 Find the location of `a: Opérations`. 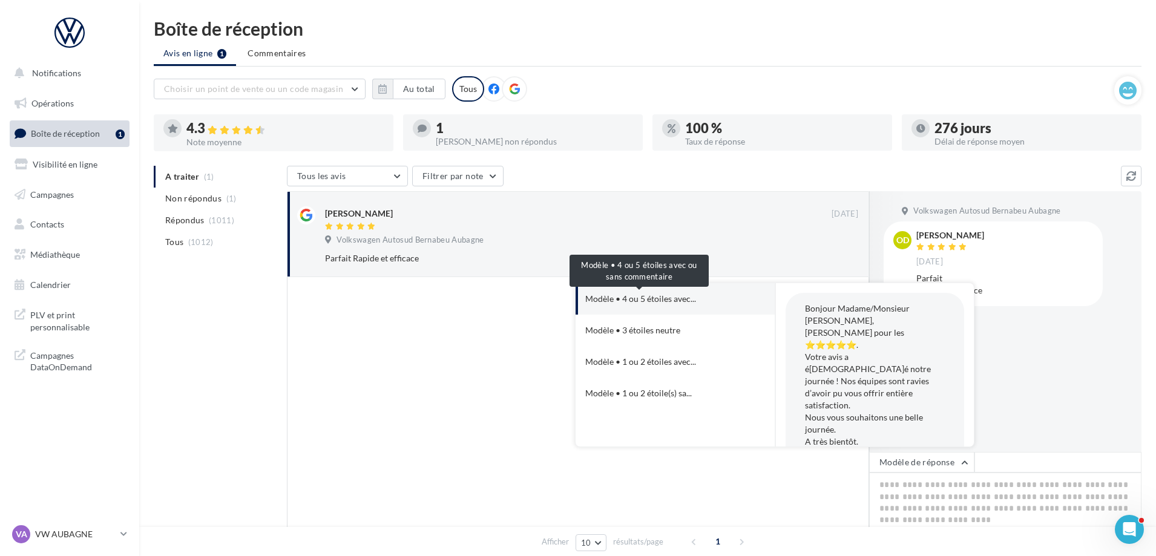

a: Opérations is located at coordinates (70, 103).